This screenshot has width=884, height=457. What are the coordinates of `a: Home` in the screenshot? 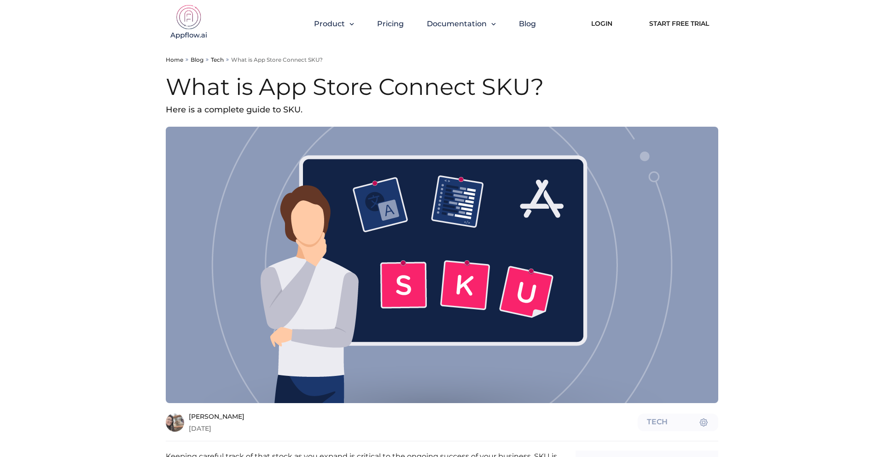 It's located at (174, 59).